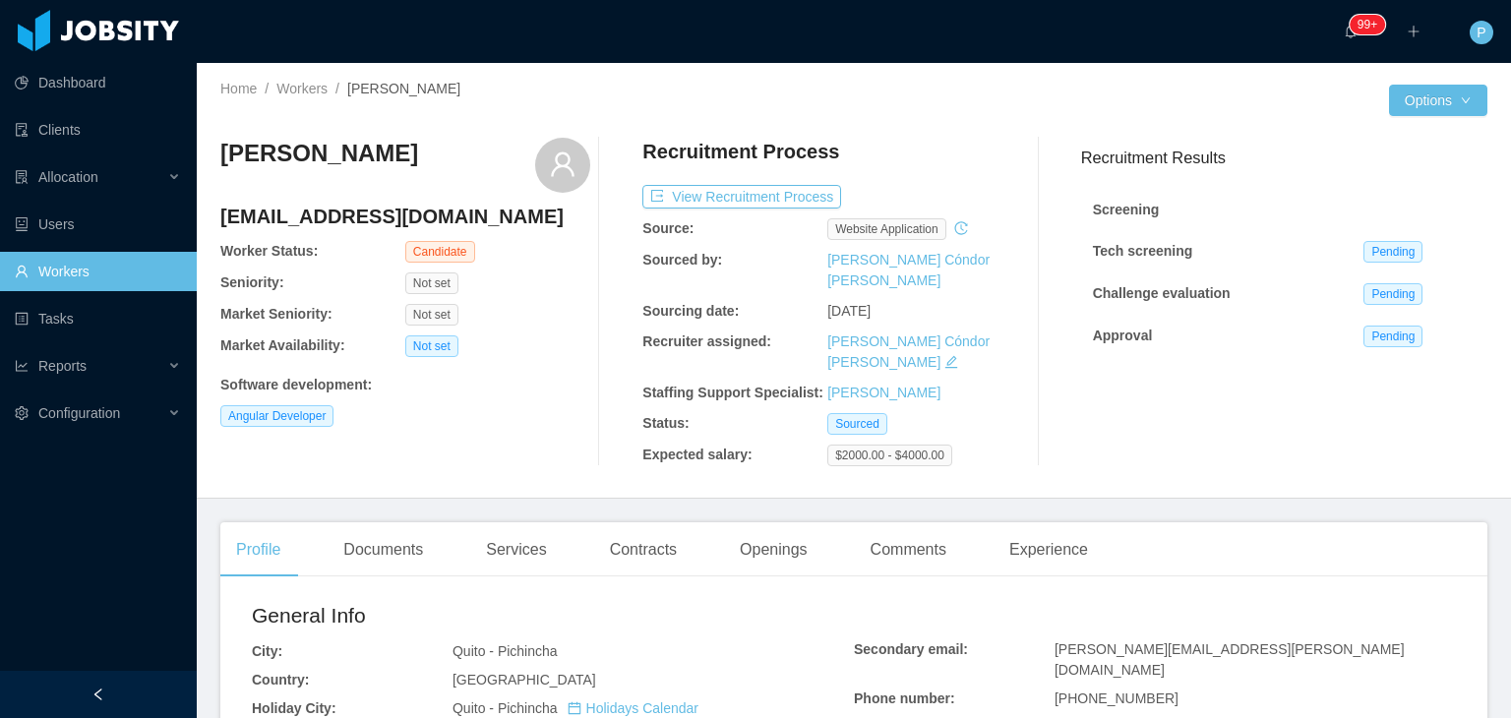  Describe the element at coordinates (97, 319) in the screenshot. I see `a: icon: profileTasks` at that location.